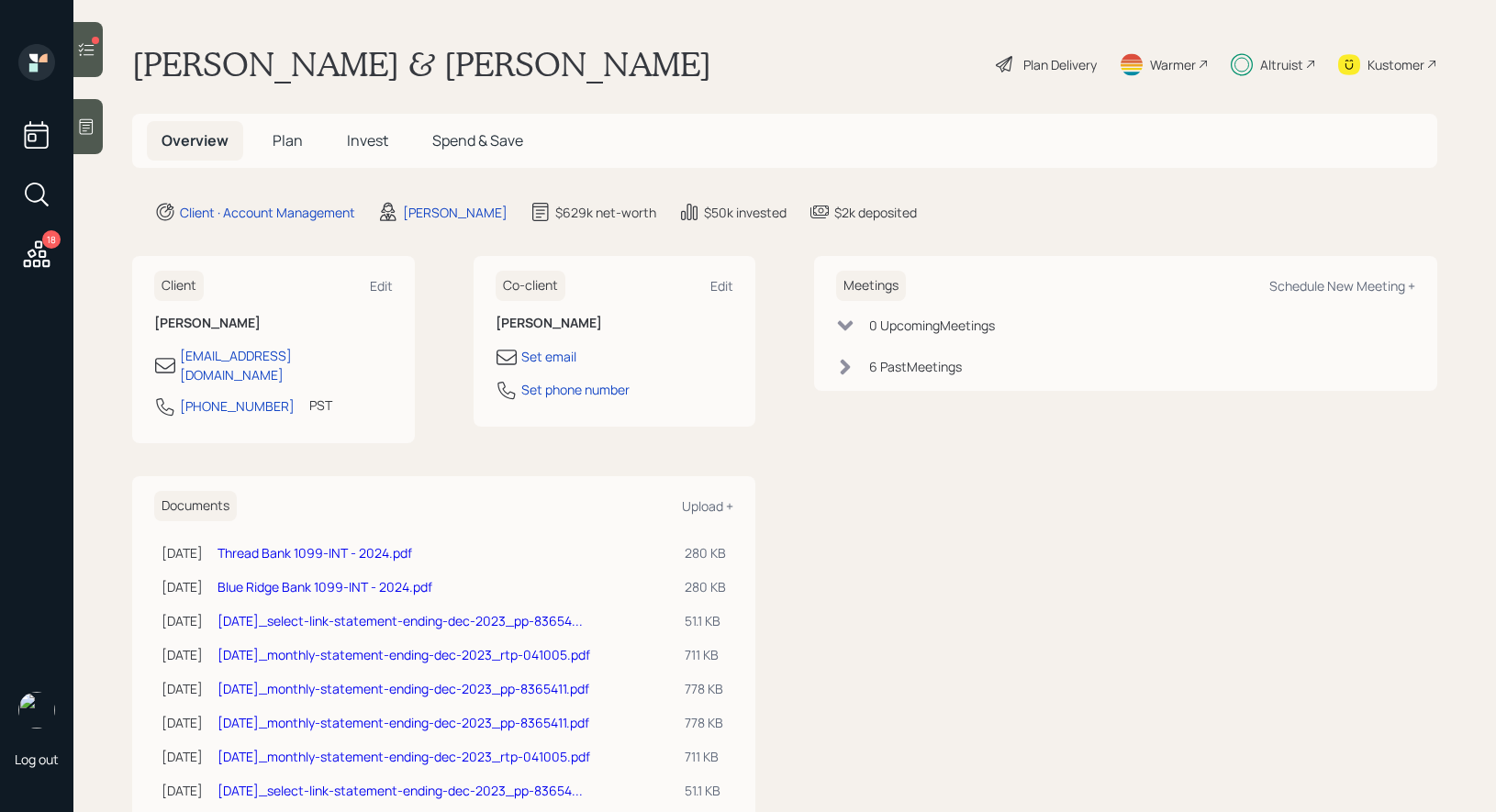 The image size is (1496, 812). Describe the element at coordinates (606, 212) in the screenshot. I see `div: $629k net-worth` at that location.